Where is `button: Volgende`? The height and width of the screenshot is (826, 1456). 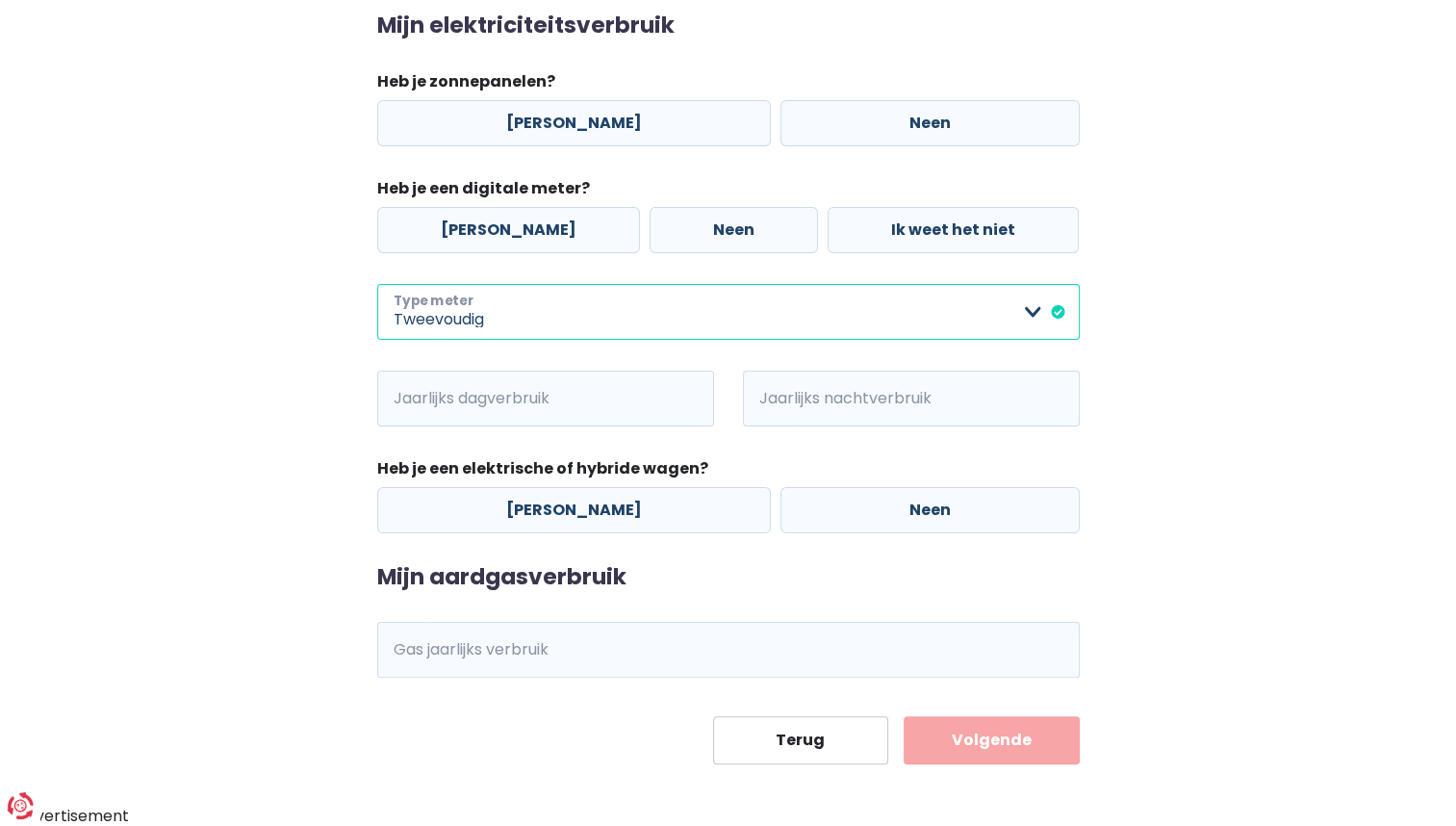
button: Volgende is located at coordinates (992, 741).